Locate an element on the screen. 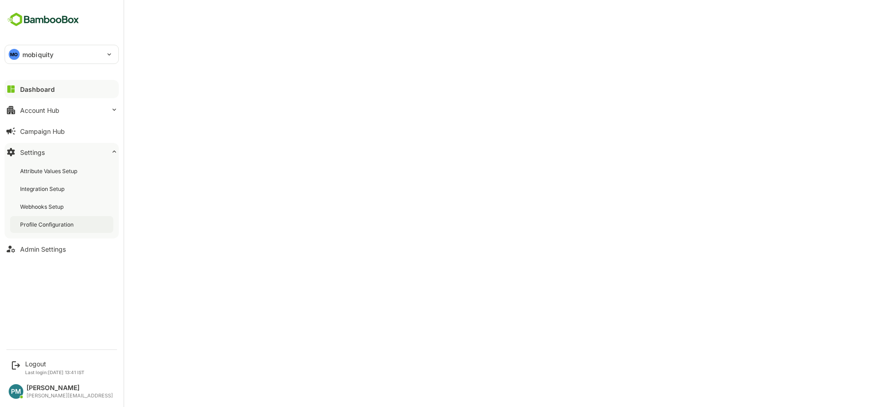 The image size is (872, 407). div: Attribute Values Setup is located at coordinates (49, 171).